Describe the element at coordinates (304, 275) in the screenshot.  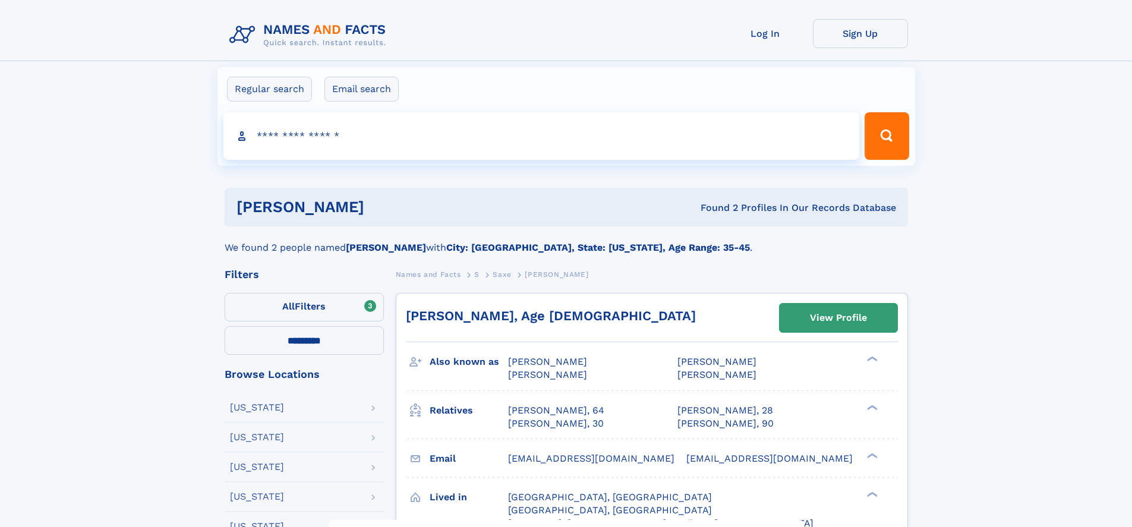
I see `div: Filters` at that location.